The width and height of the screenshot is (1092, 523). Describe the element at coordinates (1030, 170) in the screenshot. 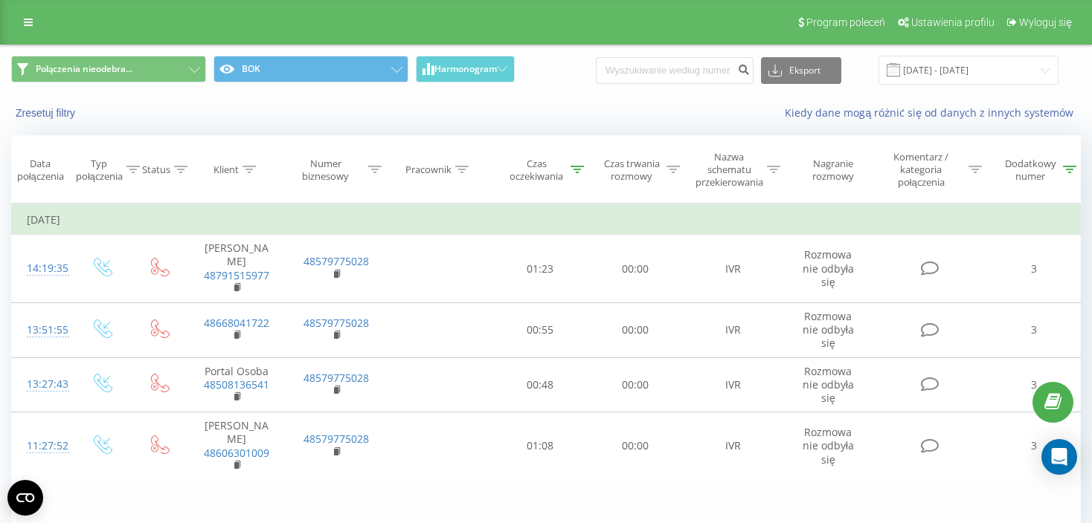

I see `div: Dodatkowy numer` at that location.